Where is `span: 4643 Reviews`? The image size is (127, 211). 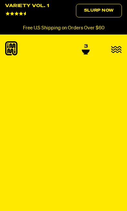 span: 4643 Reviews is located at coordinates (42, 14).